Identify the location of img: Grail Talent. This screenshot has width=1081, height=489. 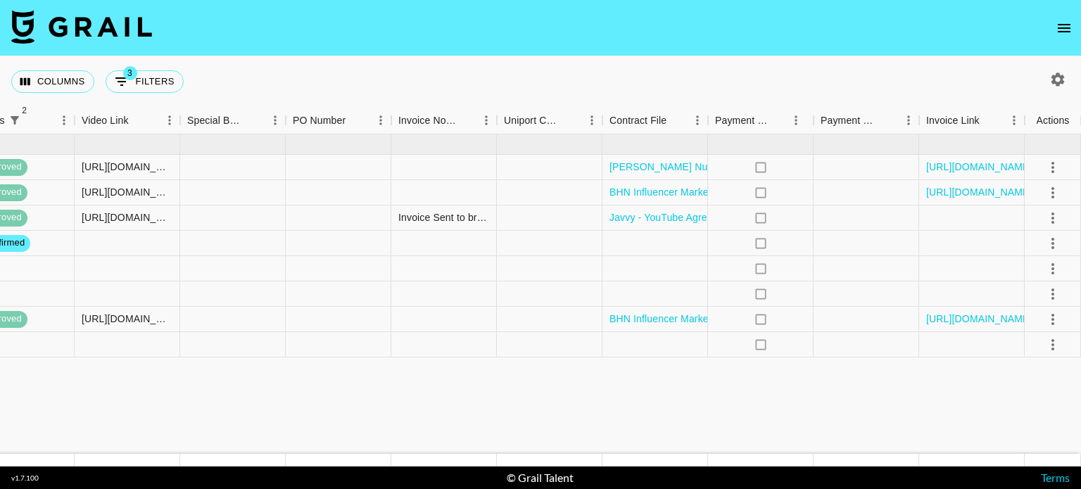
(82, 27).